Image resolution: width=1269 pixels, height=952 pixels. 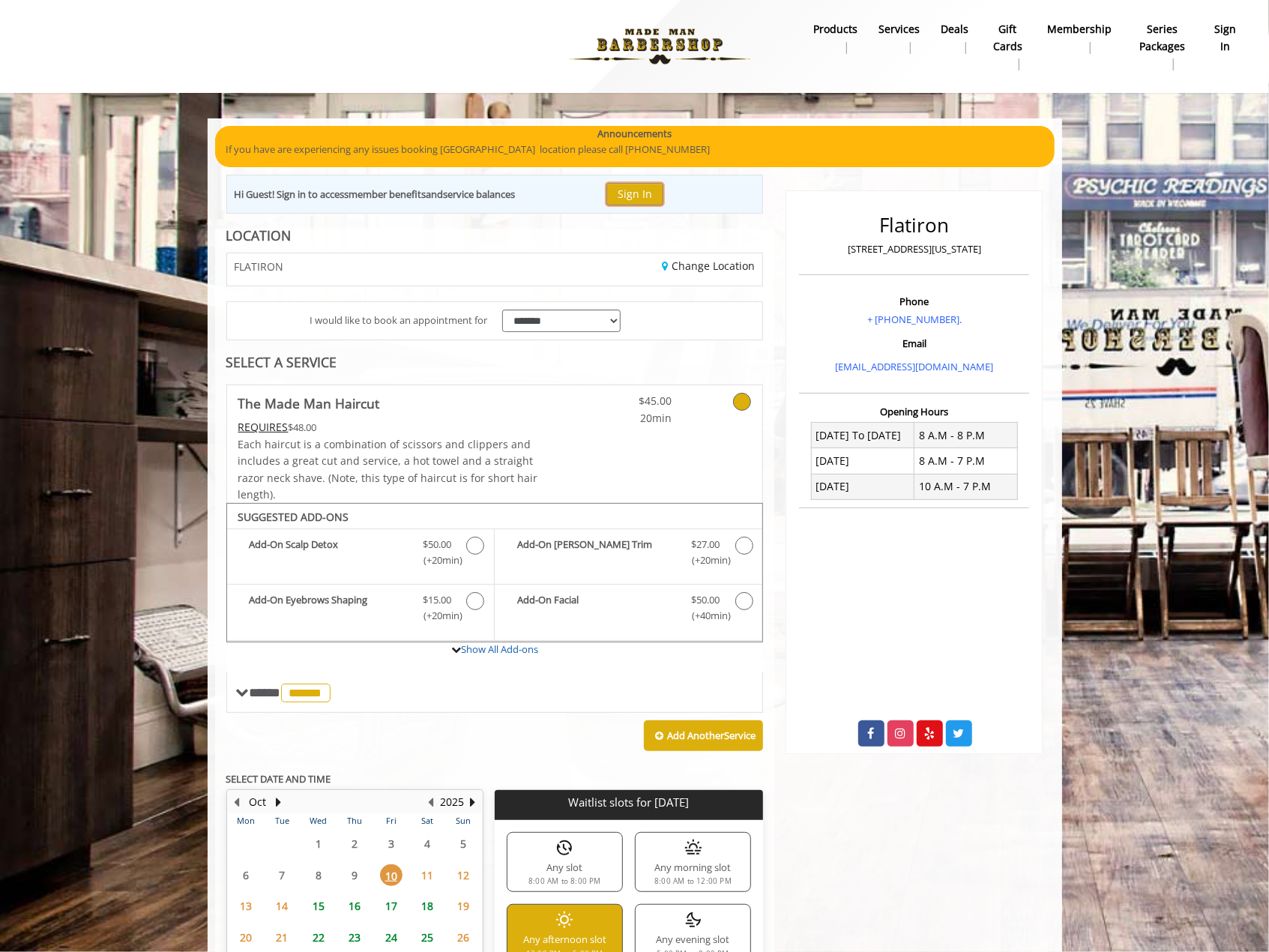 What do you see at coordinates (437, 599) in the screenshot?
I see `span: $15.00` at bounding box center [437, 599].